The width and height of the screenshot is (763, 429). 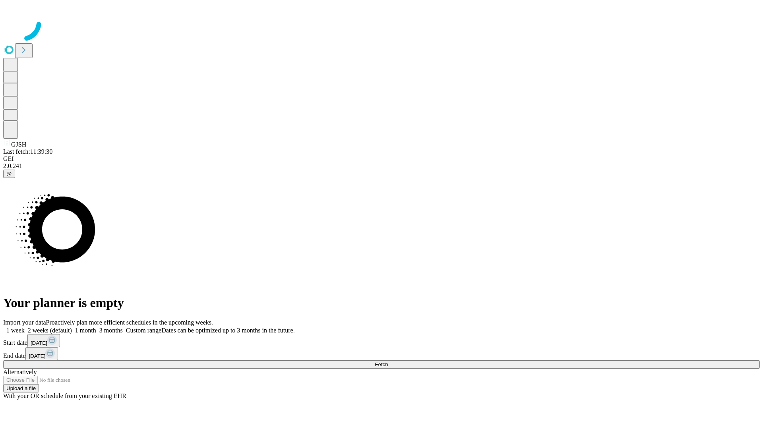 I want to click on span: Last fetch: 11:39:30, so click(x=28, y=151).